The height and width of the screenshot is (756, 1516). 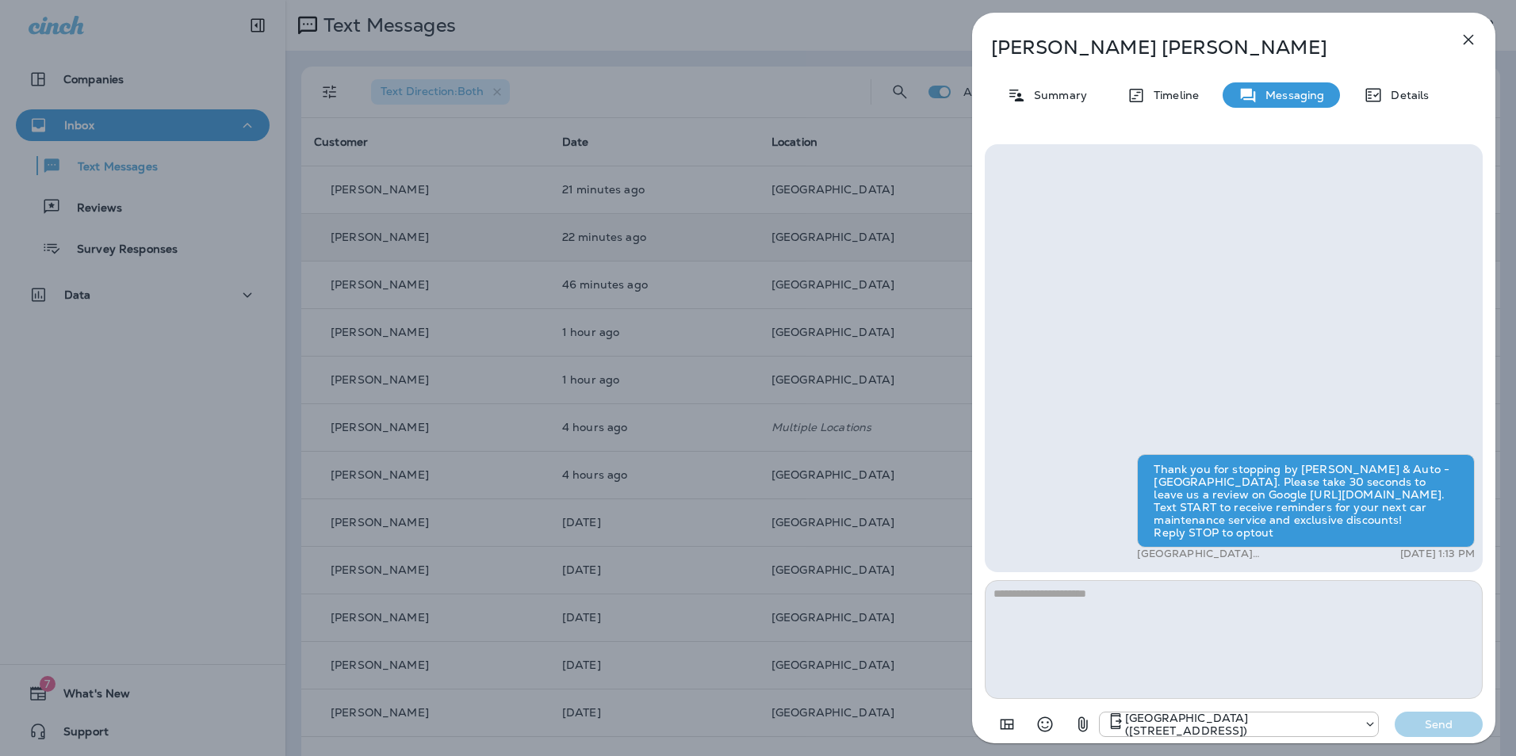 What do you see at coordinates (1007, 724) in the screenshot?
I see `button: Add in a premade template` at bounding box center [1007, 724].